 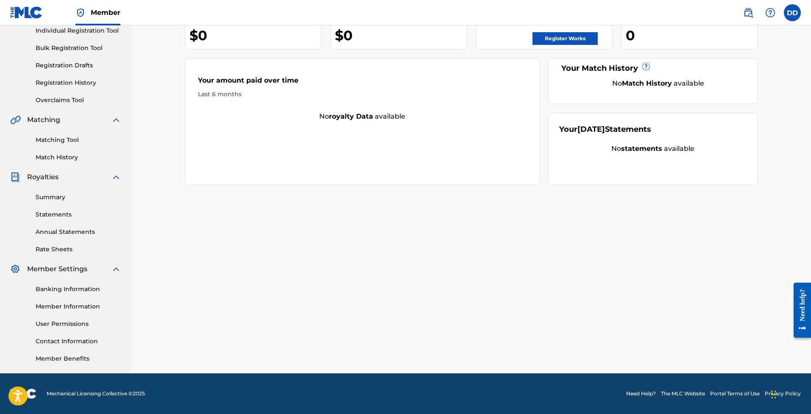 What do you see at coordinates (57, 269) in the screenshot?
I see `span: Member Settings` at bounding box center [57, 269].